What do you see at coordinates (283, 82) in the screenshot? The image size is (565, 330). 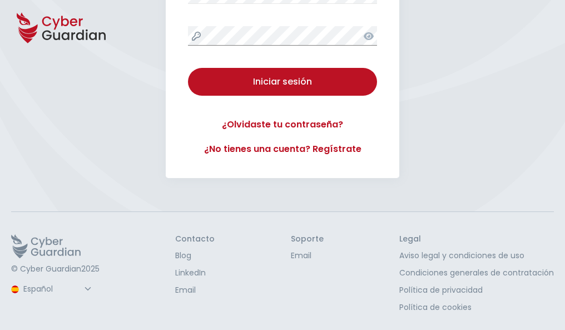 I see `div: Iniciar sesión` at bounding box center [283, 82].